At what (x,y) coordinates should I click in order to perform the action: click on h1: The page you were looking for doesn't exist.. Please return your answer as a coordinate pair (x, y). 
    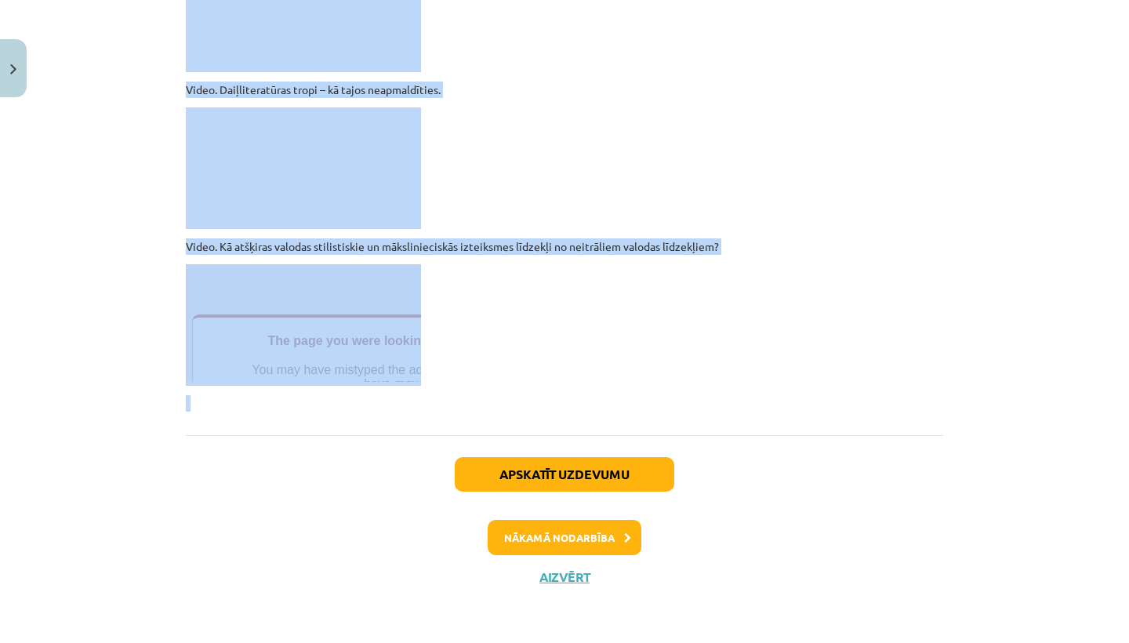
    Looking at the image, I should click on (214, 77).